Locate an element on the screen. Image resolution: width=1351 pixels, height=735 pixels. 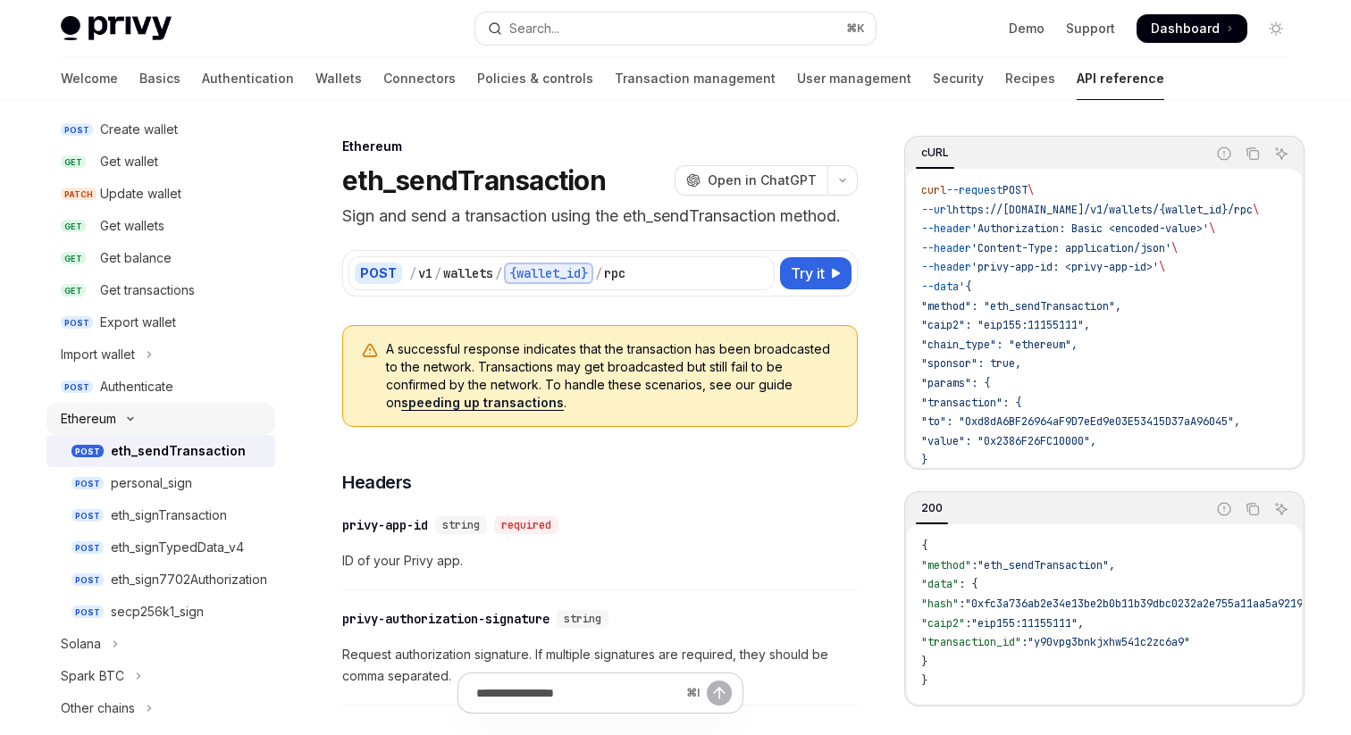
span: "value": "0x2386F26FC10000", is located at coordinates (1009, 441).